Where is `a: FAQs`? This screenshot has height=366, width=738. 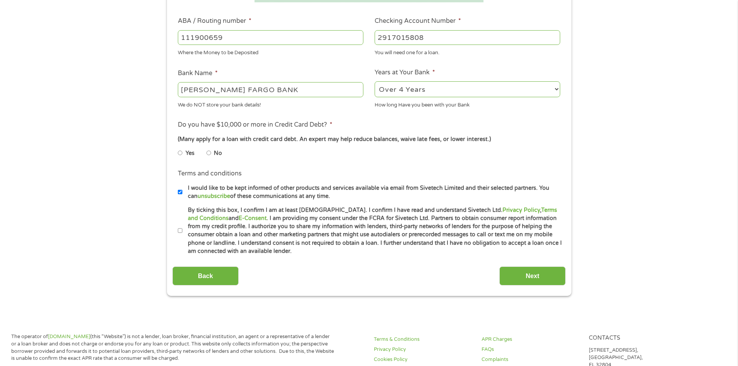
a: FAQs is located at coordinates (531, 349).